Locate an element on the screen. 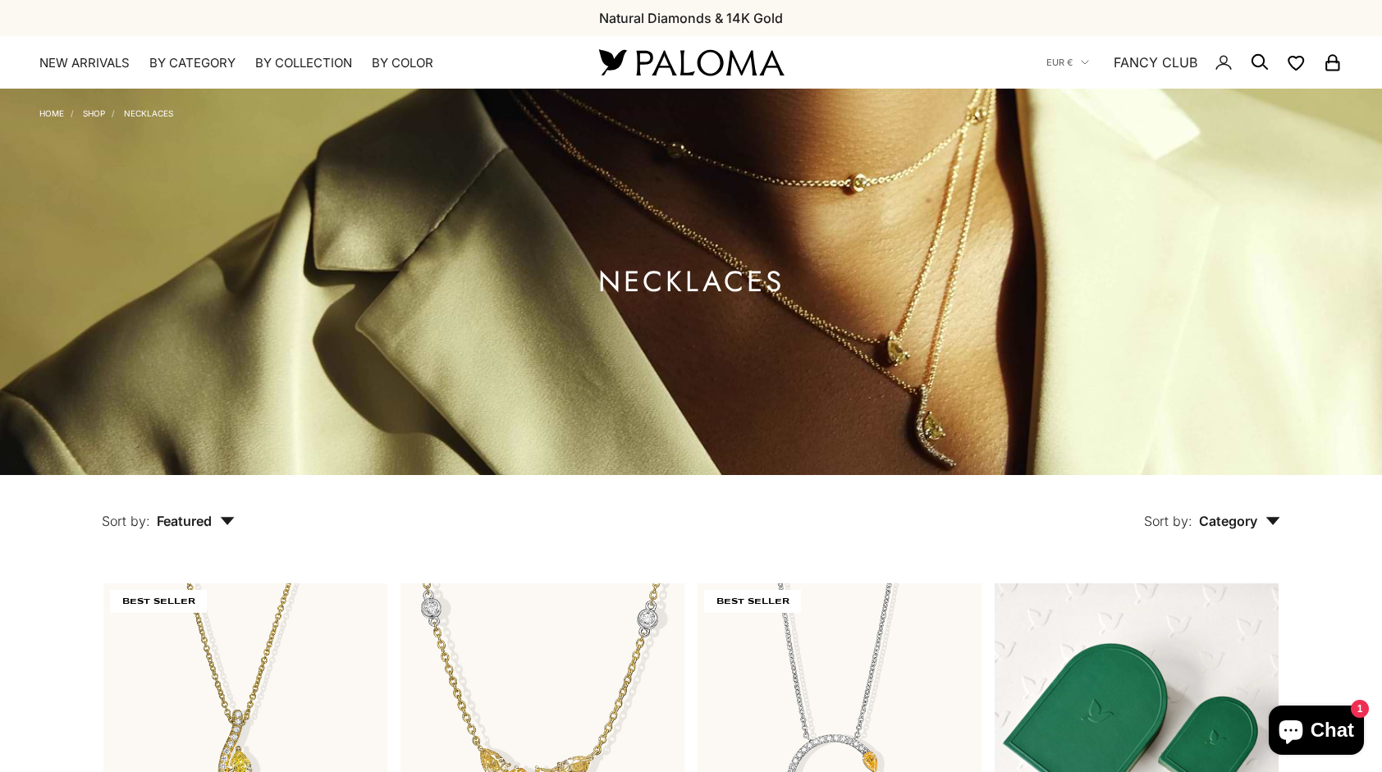 Image resolution: width=1382 pixels, height=772 pixels. a: NEW ARRIVALS is located at coordinates (85, 63).